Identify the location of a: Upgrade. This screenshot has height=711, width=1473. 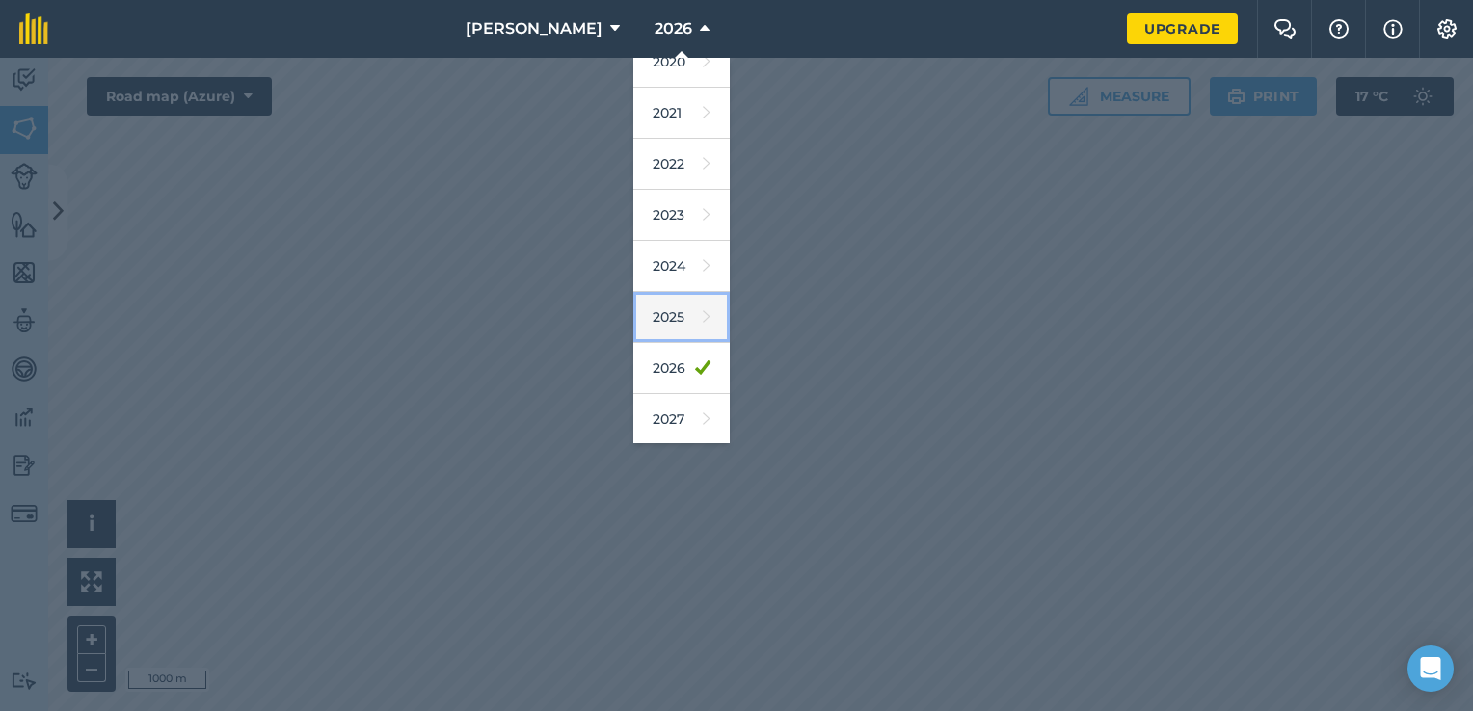
(1182, 29).